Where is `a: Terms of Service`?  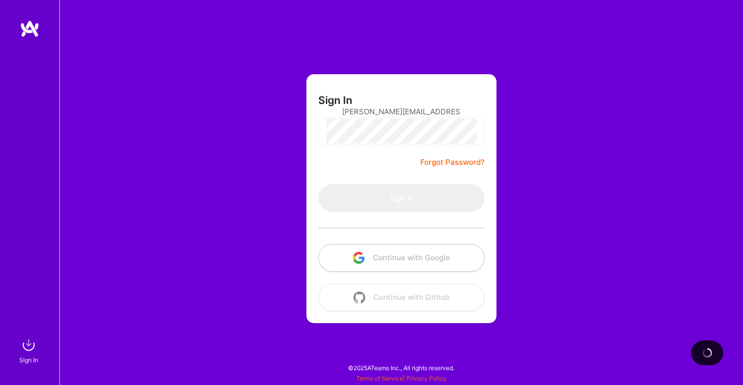 a: Terms of Service is located at coordinates (380, 378).